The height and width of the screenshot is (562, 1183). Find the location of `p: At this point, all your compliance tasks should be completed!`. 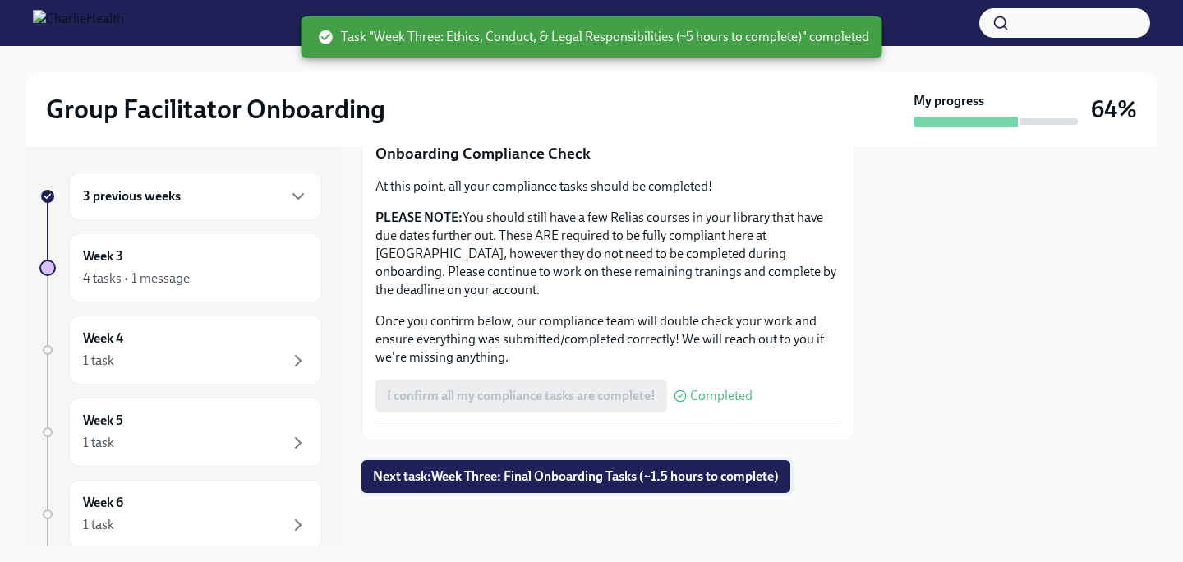

p: At this point, all your compliance tasks should be completed! is located at coordinates (608, 186).